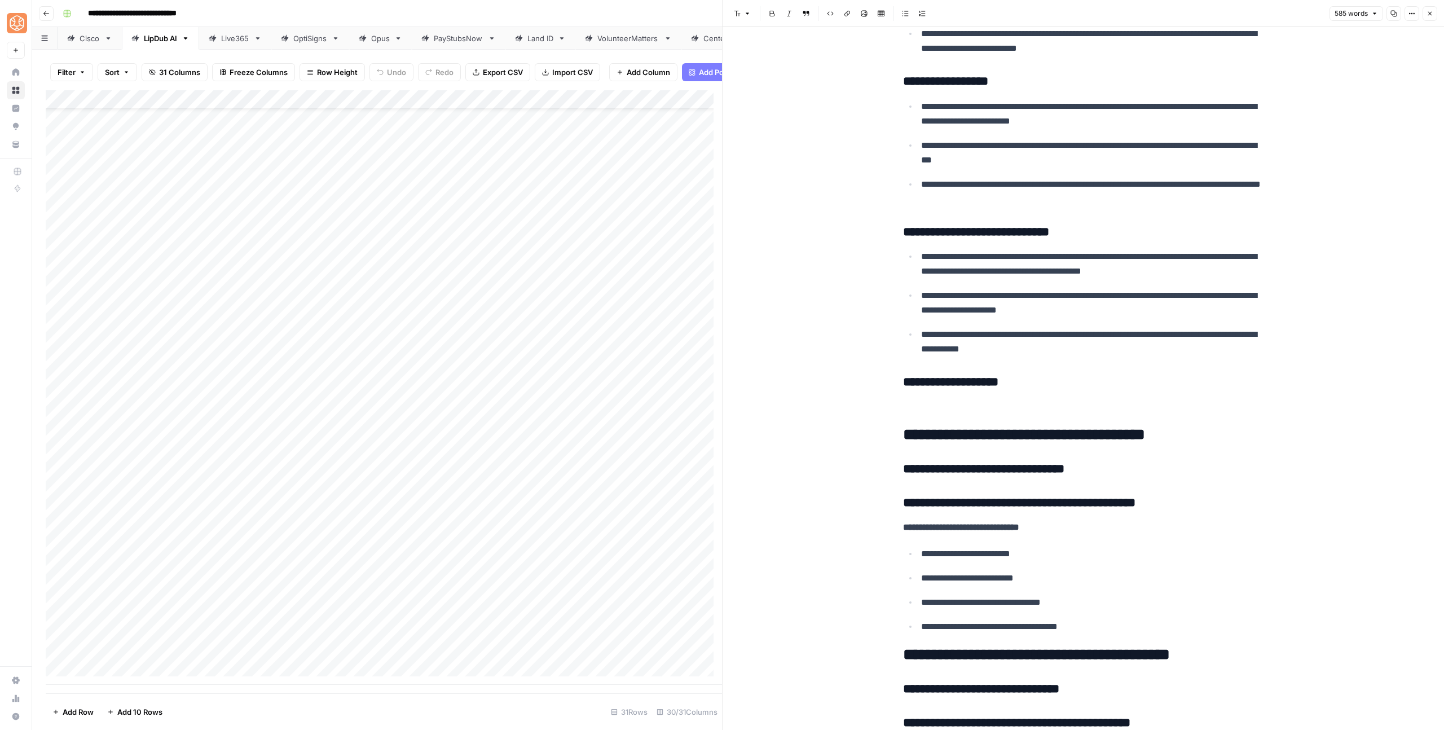 Image resolution: width=1444 pixels, height=730 pixels. What do you see at coordinates (140, 712) in the screenshot?
I see `span: Add 10 Rows` at bounding box center [140, 712].